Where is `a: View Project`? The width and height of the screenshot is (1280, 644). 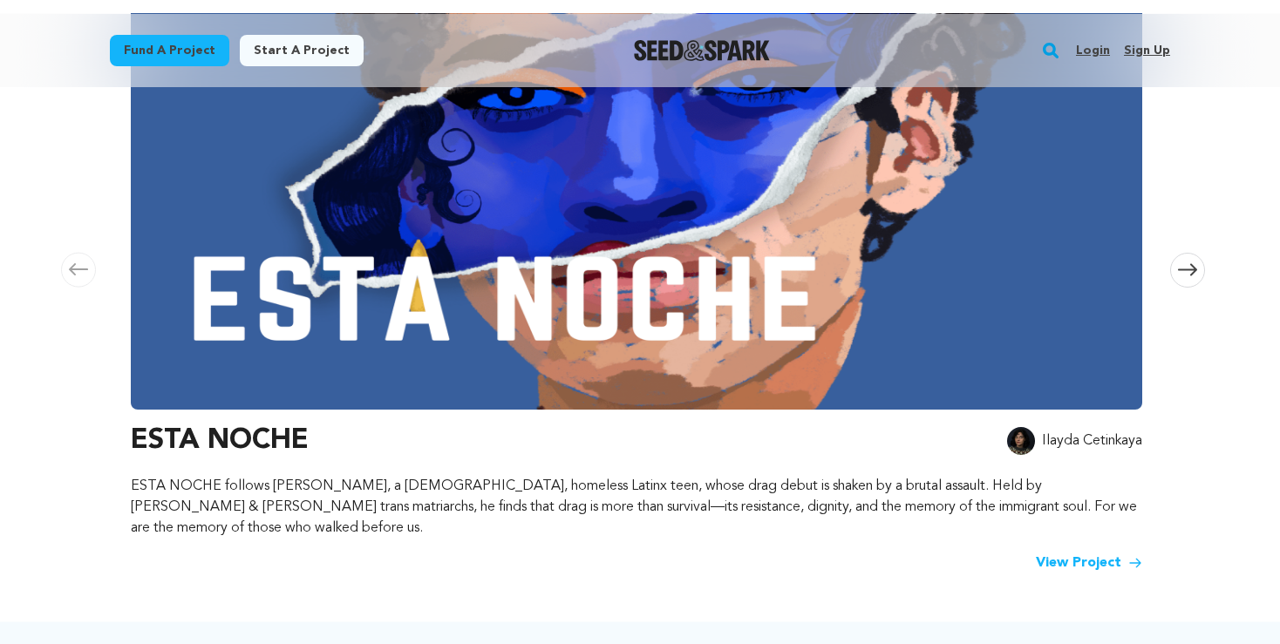 a: View Project is located at coordinates (1089, 549).